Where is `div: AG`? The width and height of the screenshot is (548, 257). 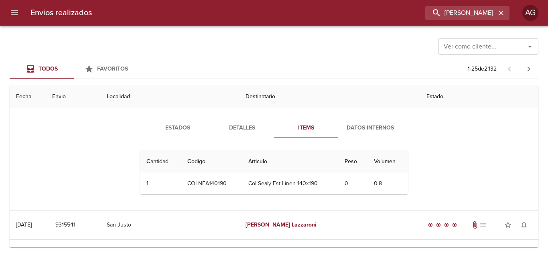
div: AG is located at coordinates (530, 13).